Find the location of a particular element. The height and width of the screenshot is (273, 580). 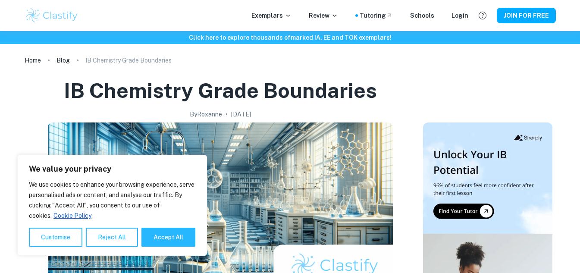

p: We value your privacy is located at coordinates (112, 169).